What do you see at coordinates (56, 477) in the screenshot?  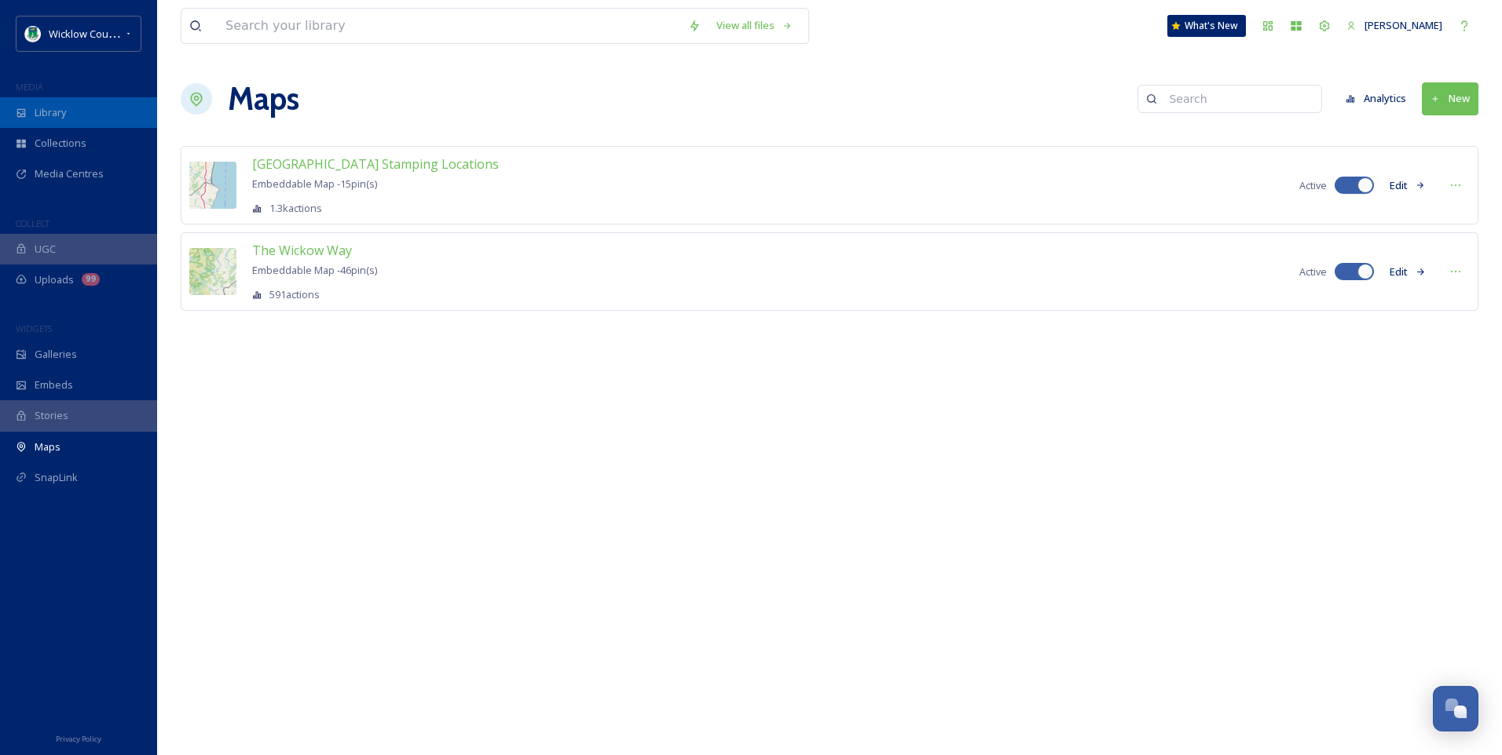 I see `span: SnapLink` at bounding box center [56, 477].